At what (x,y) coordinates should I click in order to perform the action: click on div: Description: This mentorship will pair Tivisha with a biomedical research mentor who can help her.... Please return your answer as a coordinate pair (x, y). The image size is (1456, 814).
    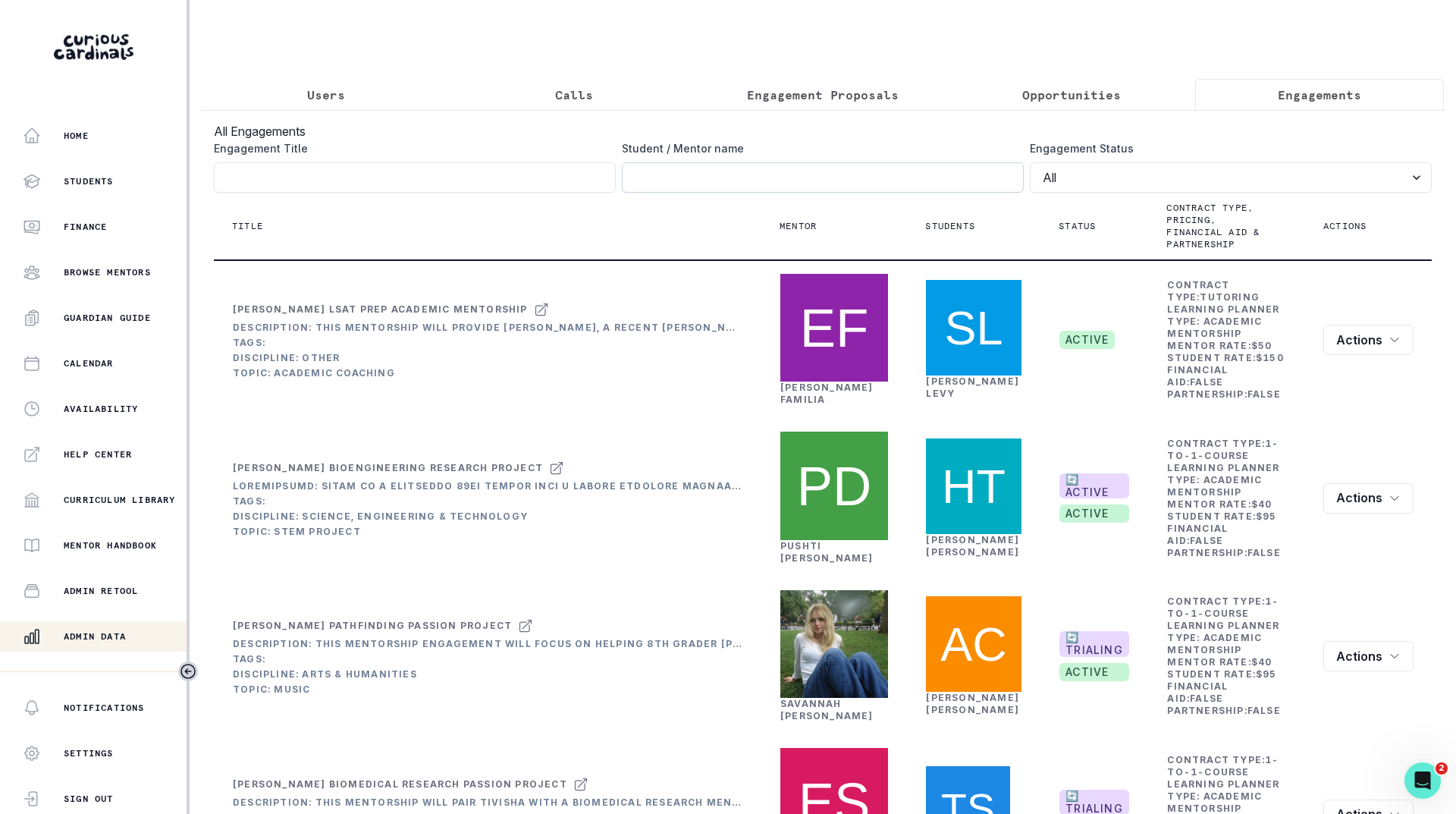
    Looking at the image, I should click on (487, 802).